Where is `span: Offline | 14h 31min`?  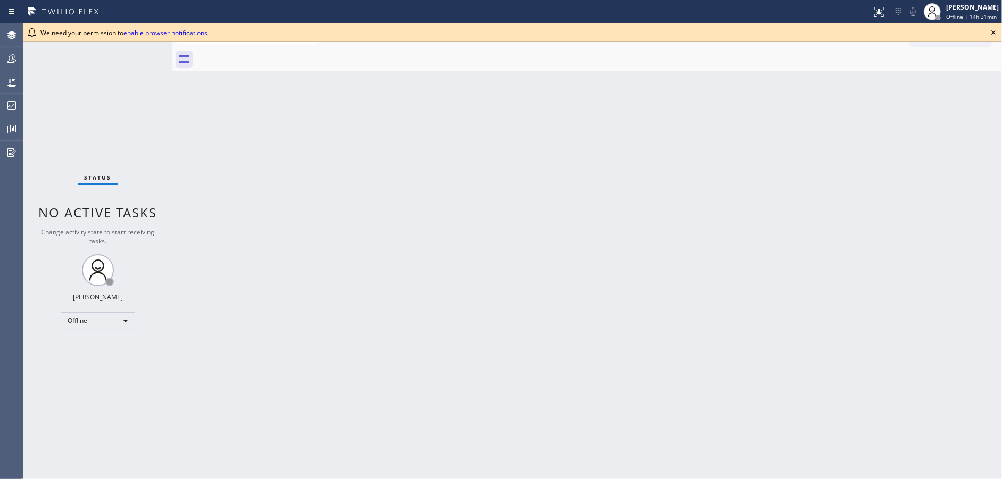 span: Offline | 14h 31min is located at coordinates (971, 17).